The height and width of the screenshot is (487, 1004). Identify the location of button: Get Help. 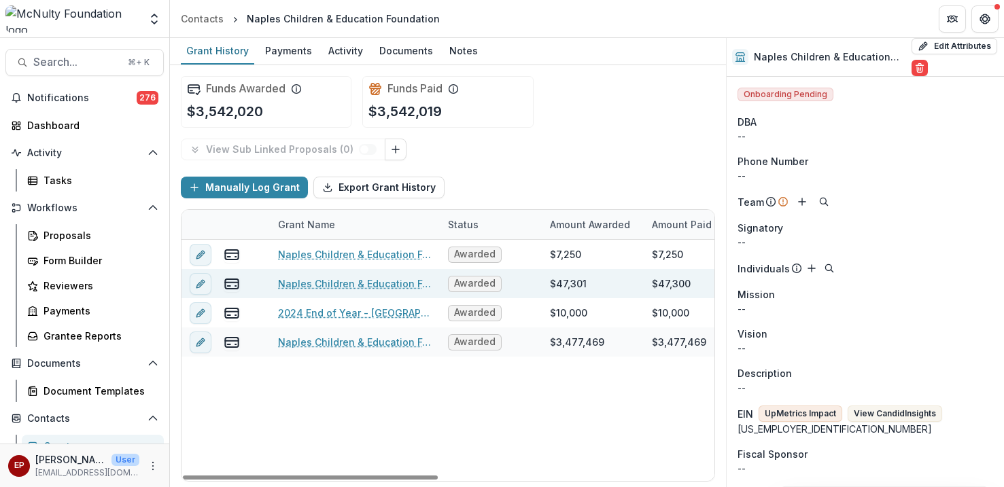
(985, 19).